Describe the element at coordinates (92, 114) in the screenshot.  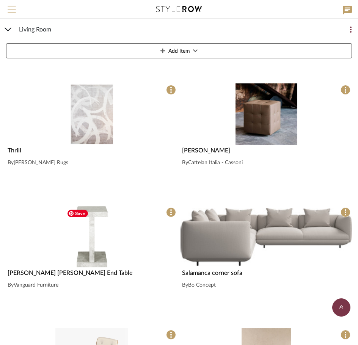
I see `div: 0` at that location.